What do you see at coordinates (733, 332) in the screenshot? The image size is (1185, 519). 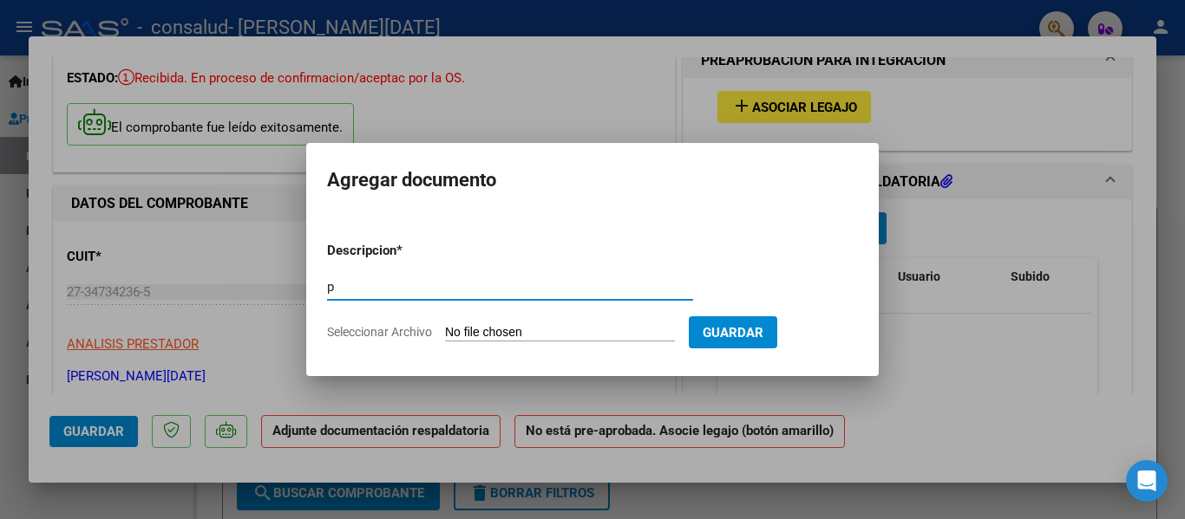 I see `button: Guardar` at bounding box center [733, 332].